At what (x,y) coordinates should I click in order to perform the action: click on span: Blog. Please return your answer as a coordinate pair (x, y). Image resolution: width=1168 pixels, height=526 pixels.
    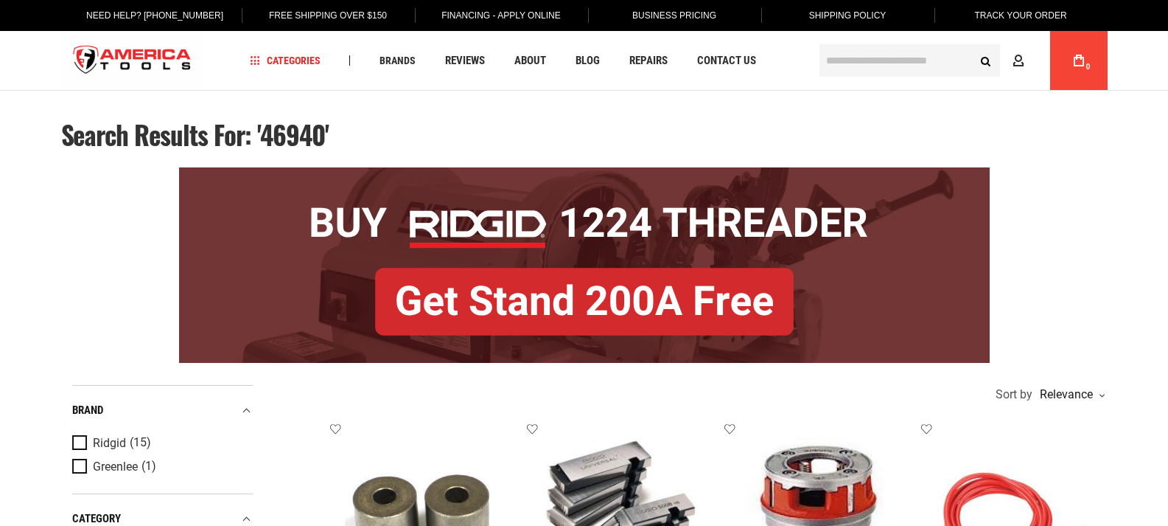
    Looking at the image, I should click on (588, 60).